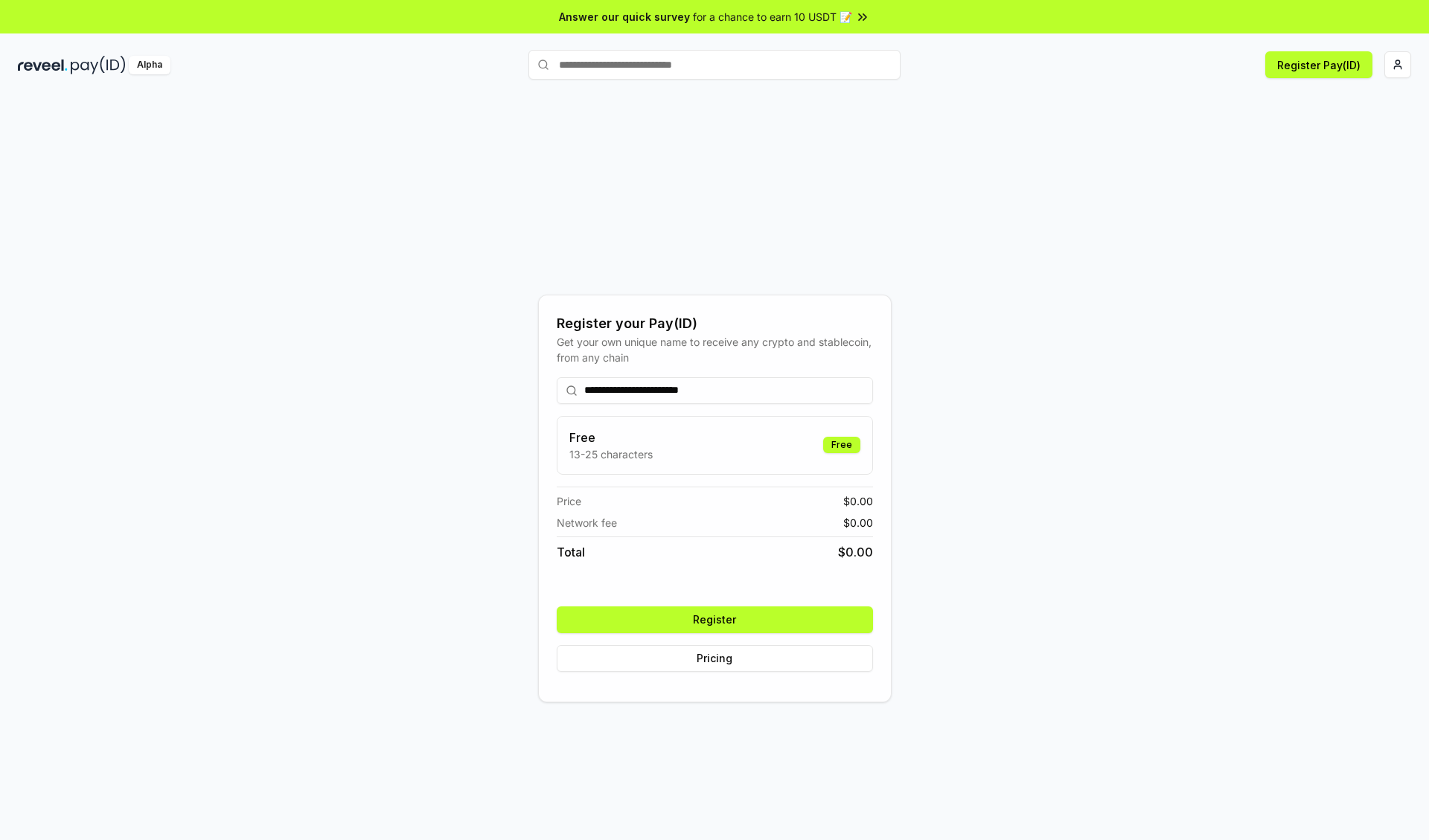  Describe the element at coordinates (568, 501) in the screenshot. I see `span: Price` at that location.